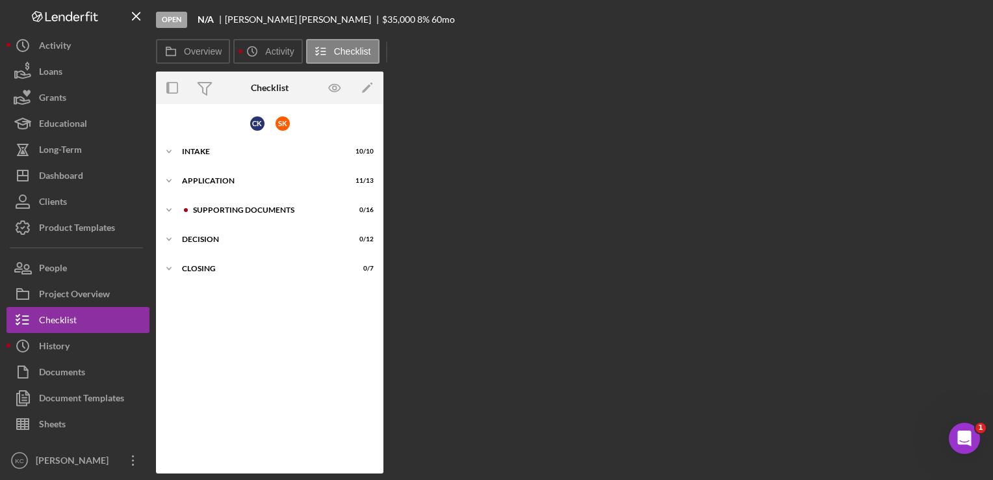 Image resolution: width=993 pixels, height=480 pixels. Describe the element at coordinates (61, 177) in the screenshot. I see `div: Dashboard` at that location.